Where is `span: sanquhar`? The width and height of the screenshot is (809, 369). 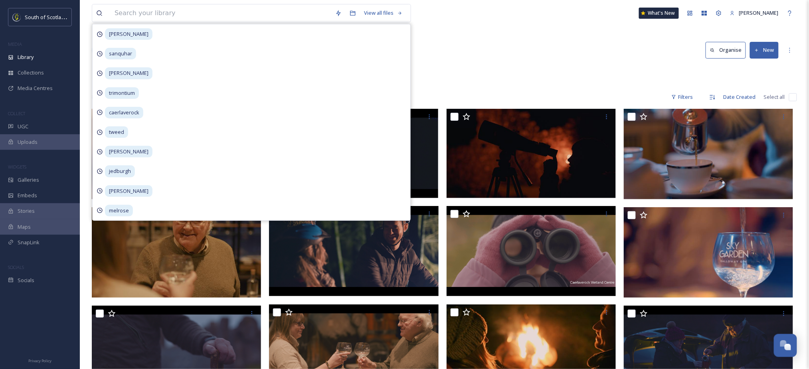 span: sanquhar is located at coordinates (120, 53).